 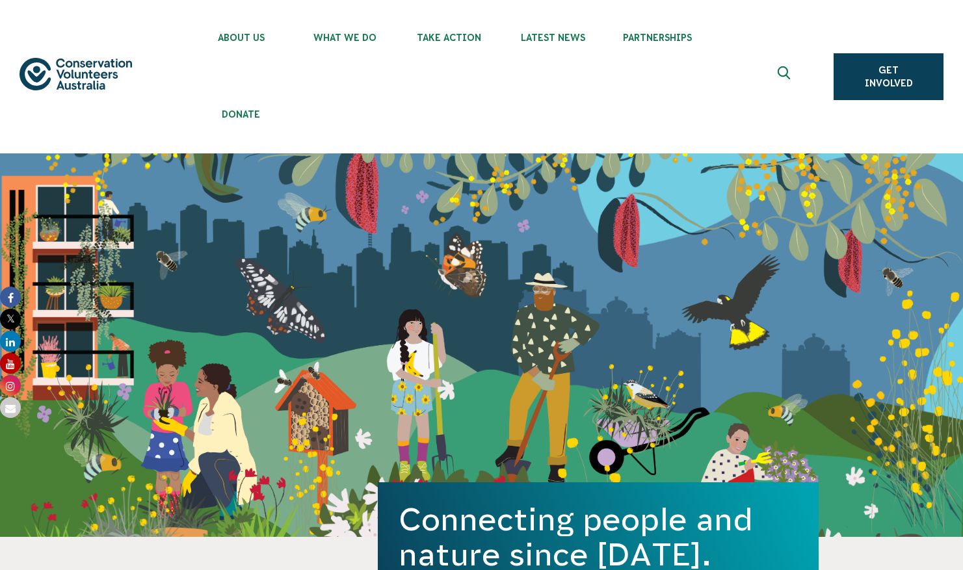 I want to click on a: Get Involved, so click(x=888, y=77).